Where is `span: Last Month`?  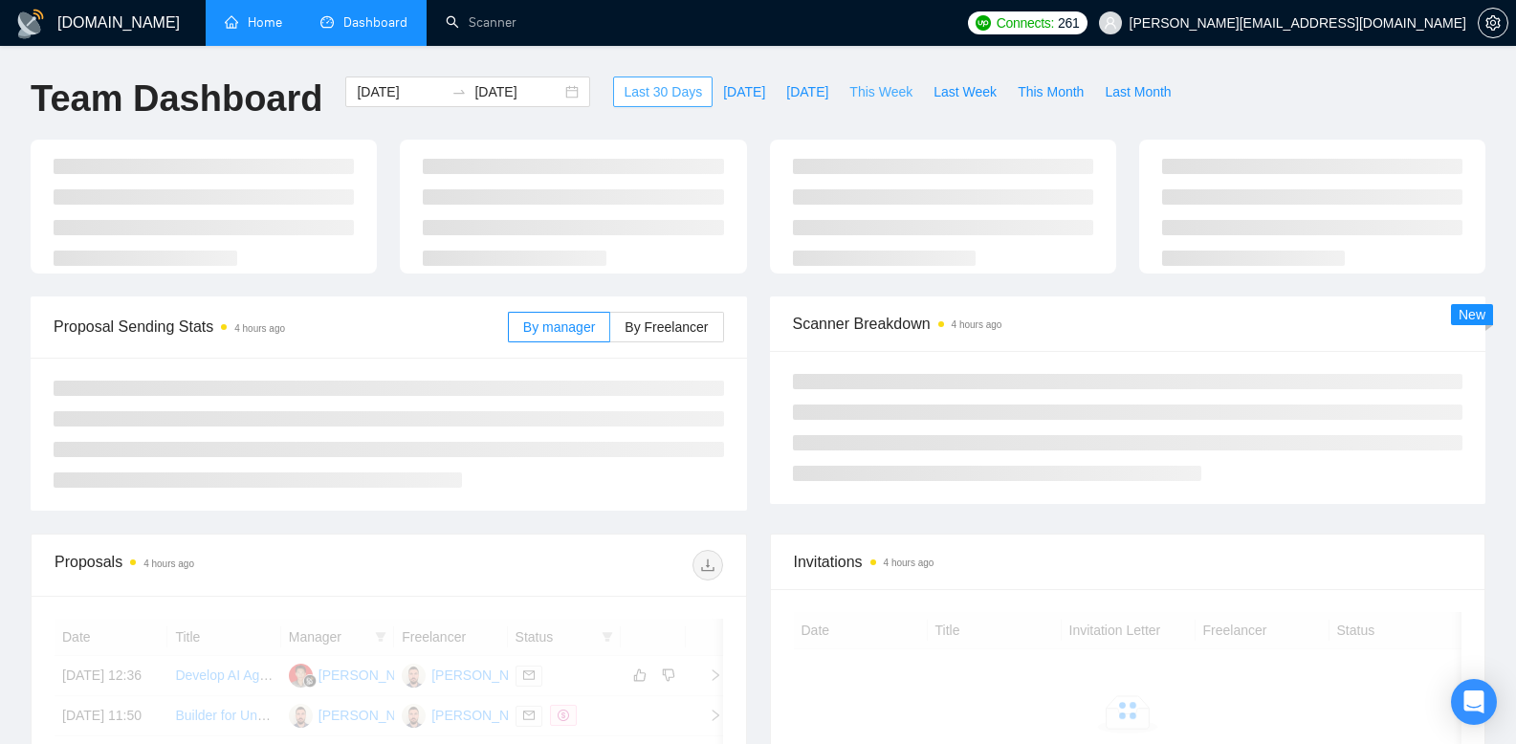 span: Last Month is located at coordinates (1137, 92).